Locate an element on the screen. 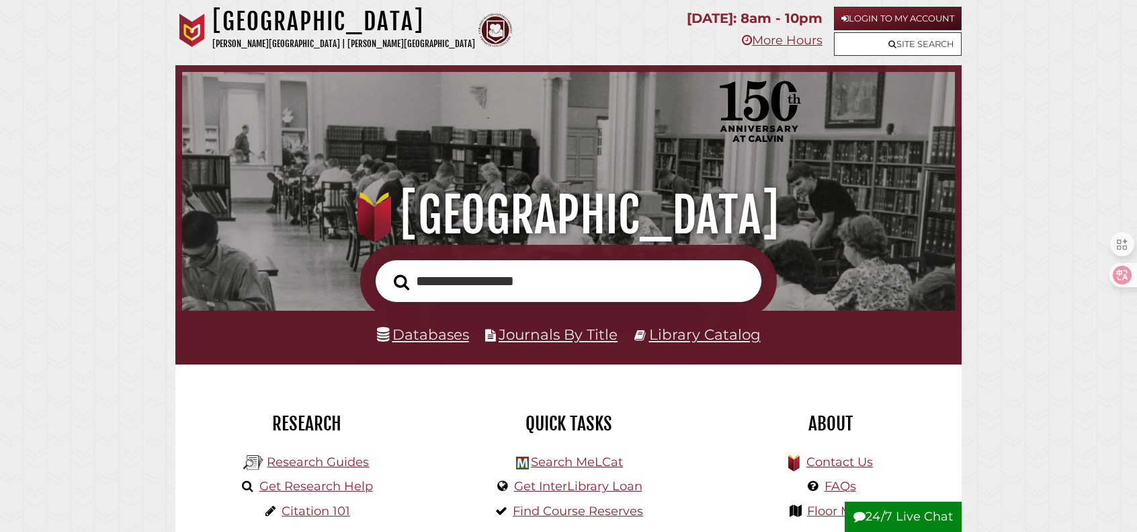 The height and width of the screenshot is (532, 1137). a: Get InterLibrary Loan is located at coordinates (578, 486).